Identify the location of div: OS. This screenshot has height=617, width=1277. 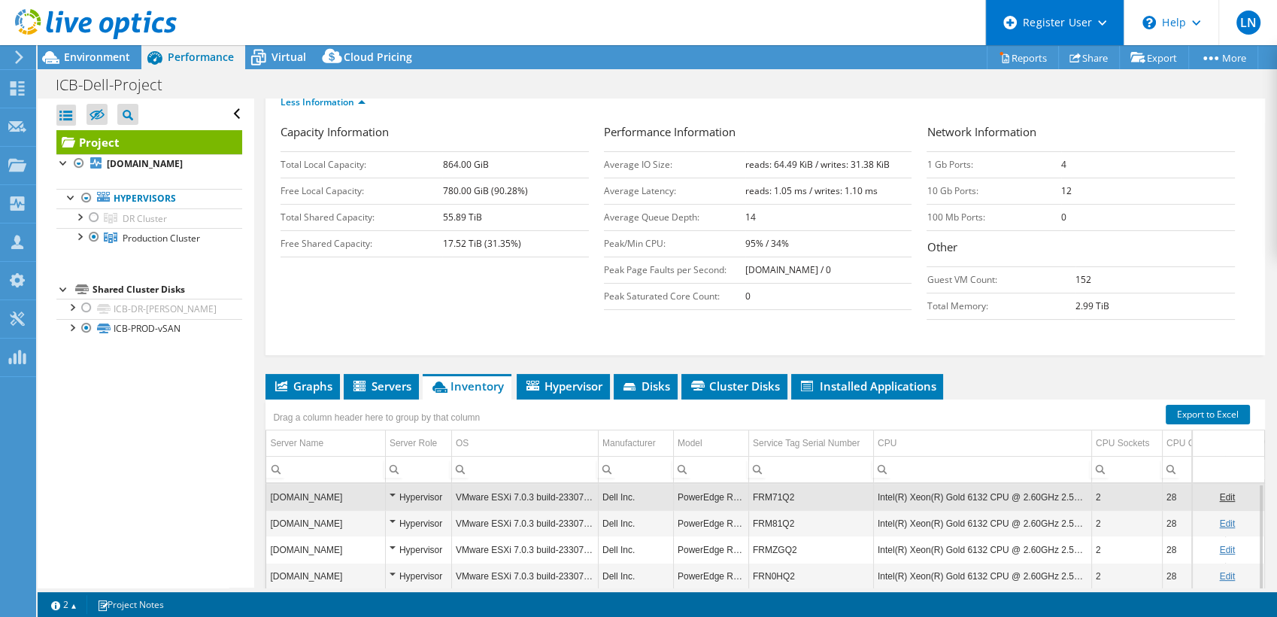
(462, 443).